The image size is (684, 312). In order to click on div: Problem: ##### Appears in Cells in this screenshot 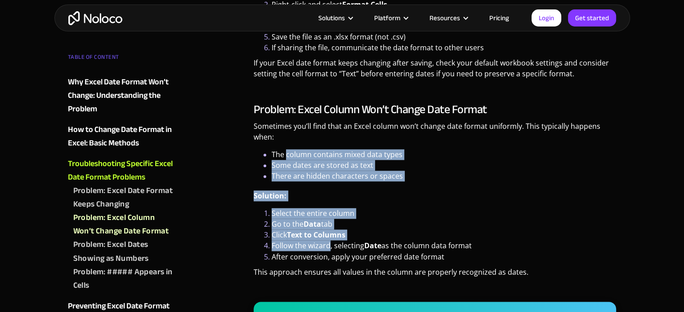, I will do `click(125, 279)`.